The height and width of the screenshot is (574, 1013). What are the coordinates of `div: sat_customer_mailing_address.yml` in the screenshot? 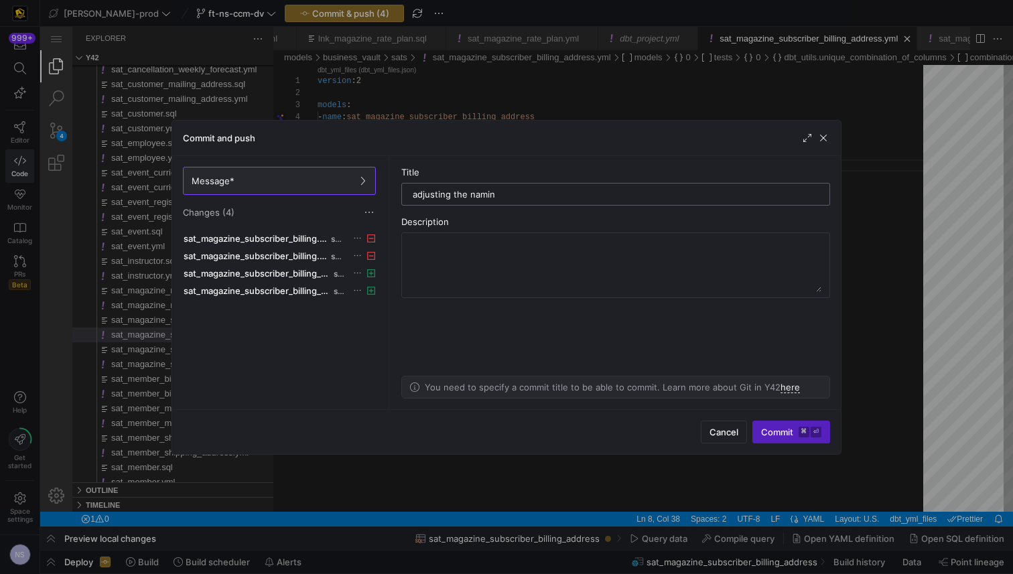 It's located at (133, 72).